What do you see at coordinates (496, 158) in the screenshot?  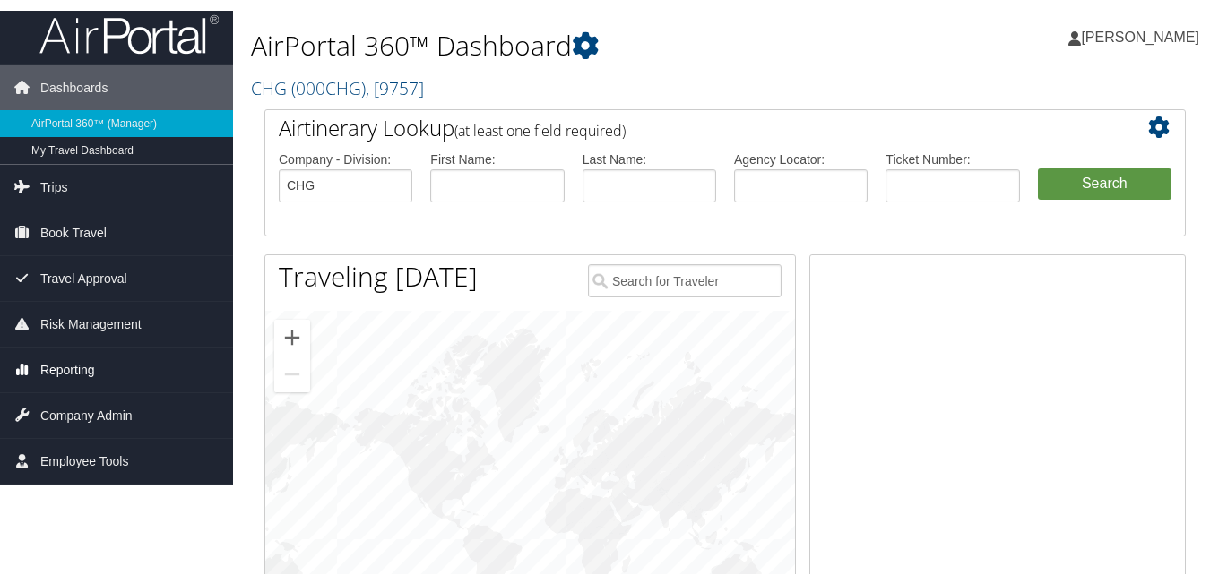 I see `label: First Name:` at bounding box center [496, 158].